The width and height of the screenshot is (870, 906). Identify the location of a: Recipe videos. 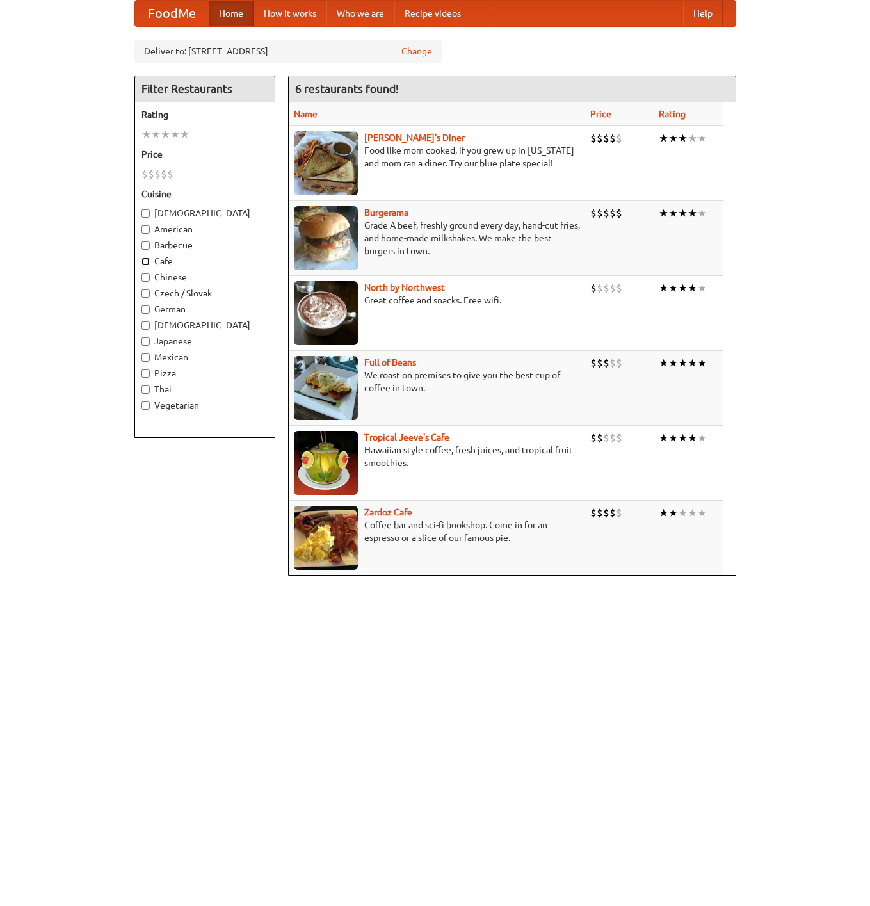
(433, 13).